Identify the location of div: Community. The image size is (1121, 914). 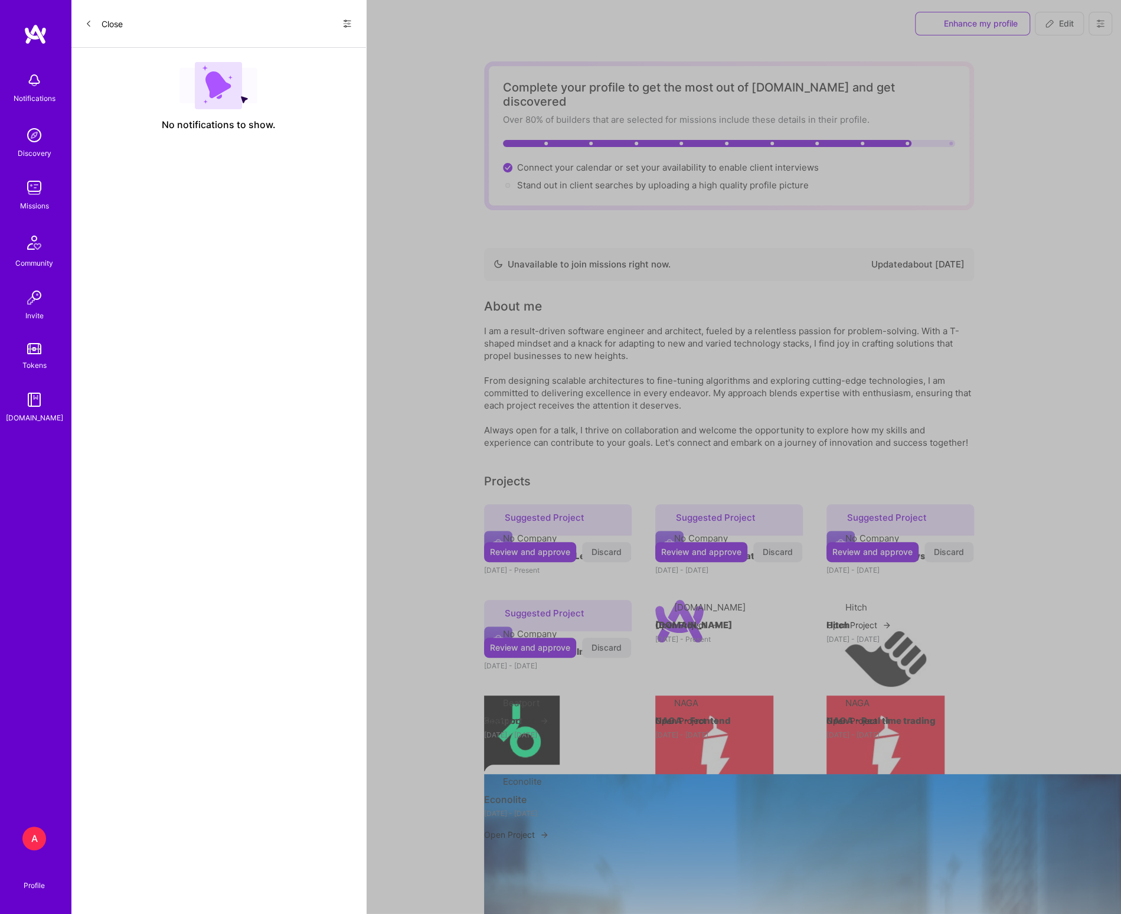
(34, 263).